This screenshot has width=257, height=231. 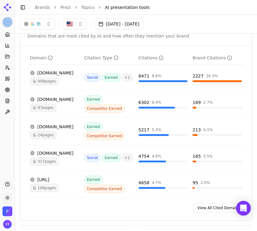 I want to click on div: 95, so click(x=195, y=183).